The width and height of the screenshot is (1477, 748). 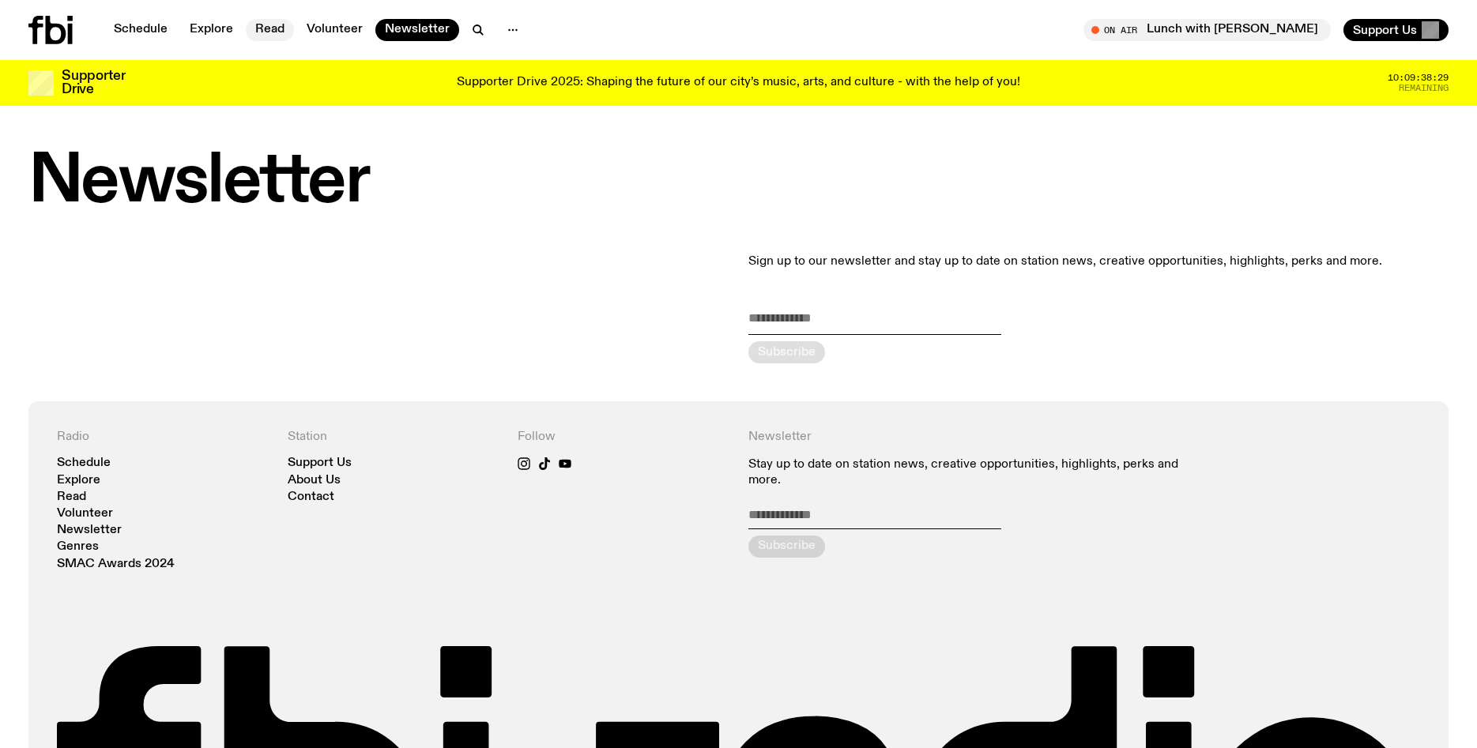 What do you see at coordinates (77, 547) in the screenshot?
I see `a: Genres` at bounding box center [77, 547].